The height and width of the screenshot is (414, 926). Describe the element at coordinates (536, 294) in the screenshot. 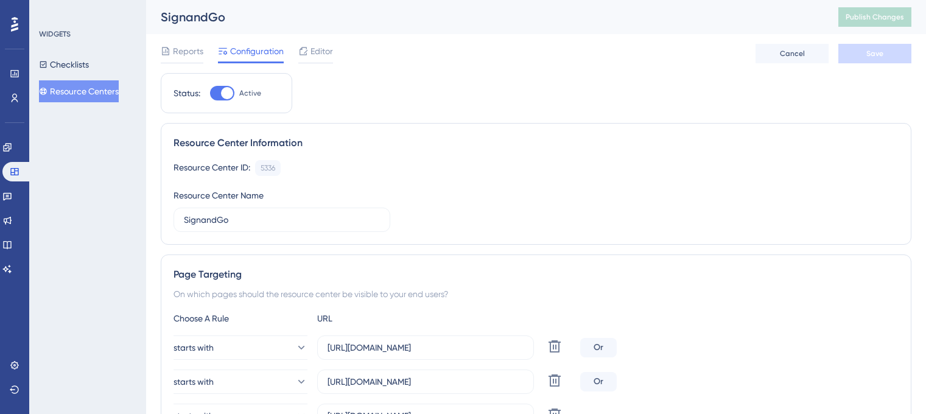

I see `div: On which pages should the resource center be visible to your end users?` at that location.